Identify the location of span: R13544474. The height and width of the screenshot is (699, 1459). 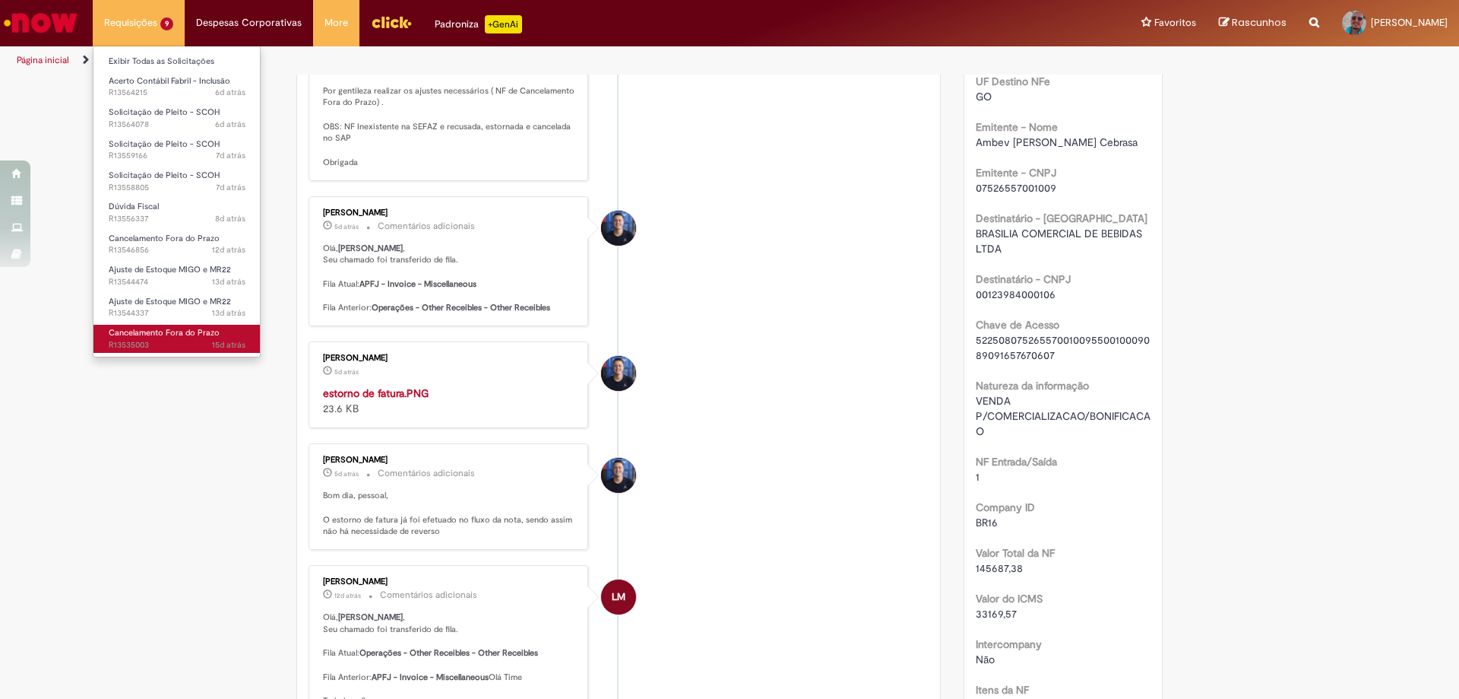
(177, 282).